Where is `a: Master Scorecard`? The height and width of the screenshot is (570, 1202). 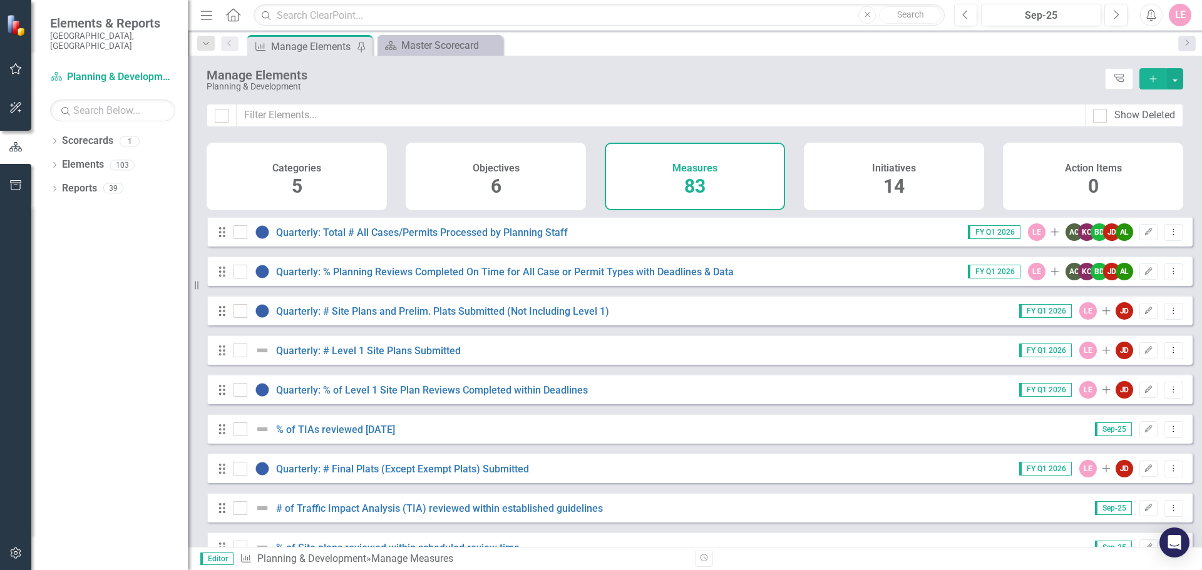 a: Master Scorecard is located at coordinates (440, 45).